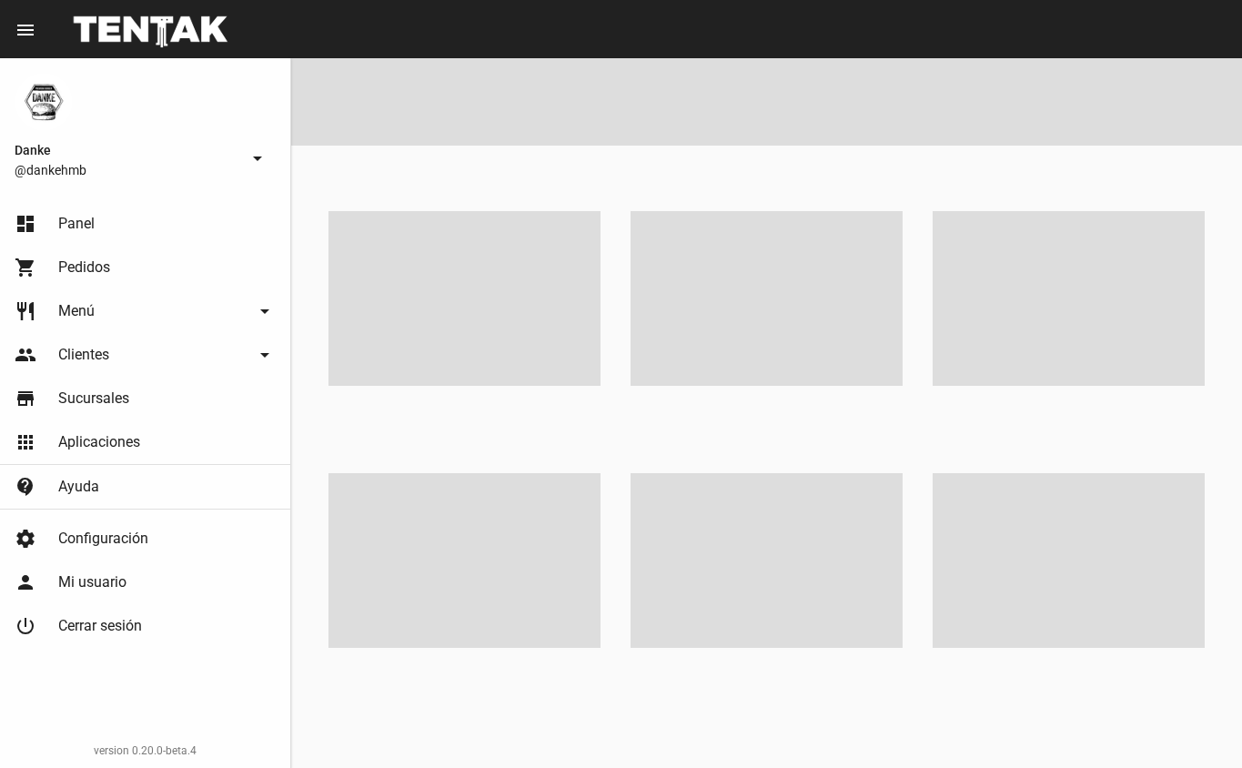 This screenshot has width=1242, height=768. Describe the element at coordinates (145, 751) in the screenshot. I see `div: version 0.20.0-beta.4` at that location.